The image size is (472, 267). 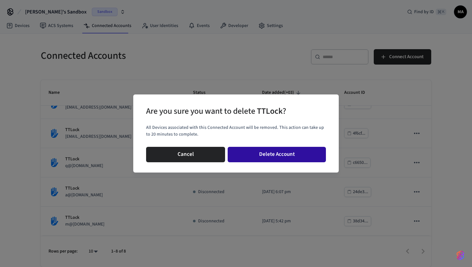 What do you see at coordinates (277, 154) in the screenshot?
I see `button: Delete Account` at bounding box center [277, 154].